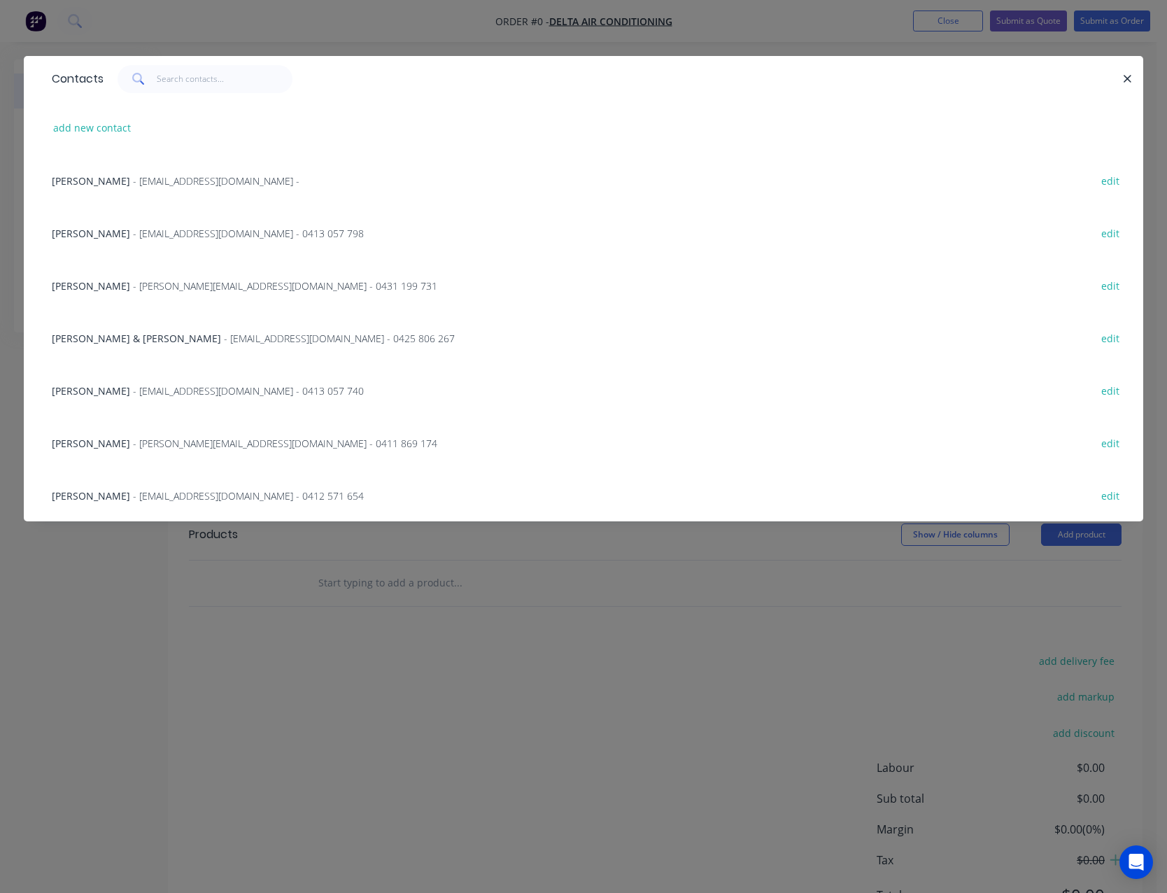 Image resolution: width=1167 pixels, height=893 pixels. I want to click on div: Open Intercom Messenger, so click(1137, 862).